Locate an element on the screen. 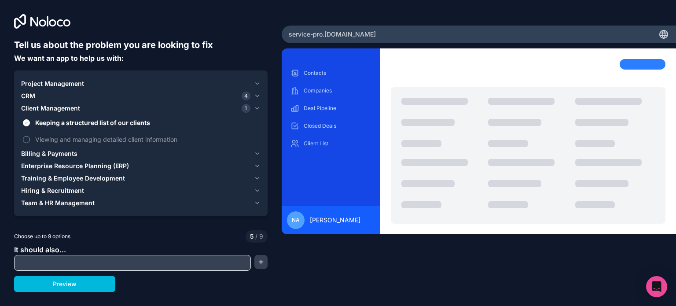 The width and height of the screenshot is (676, 306). button: Preview is located at coordinates (65, 284).